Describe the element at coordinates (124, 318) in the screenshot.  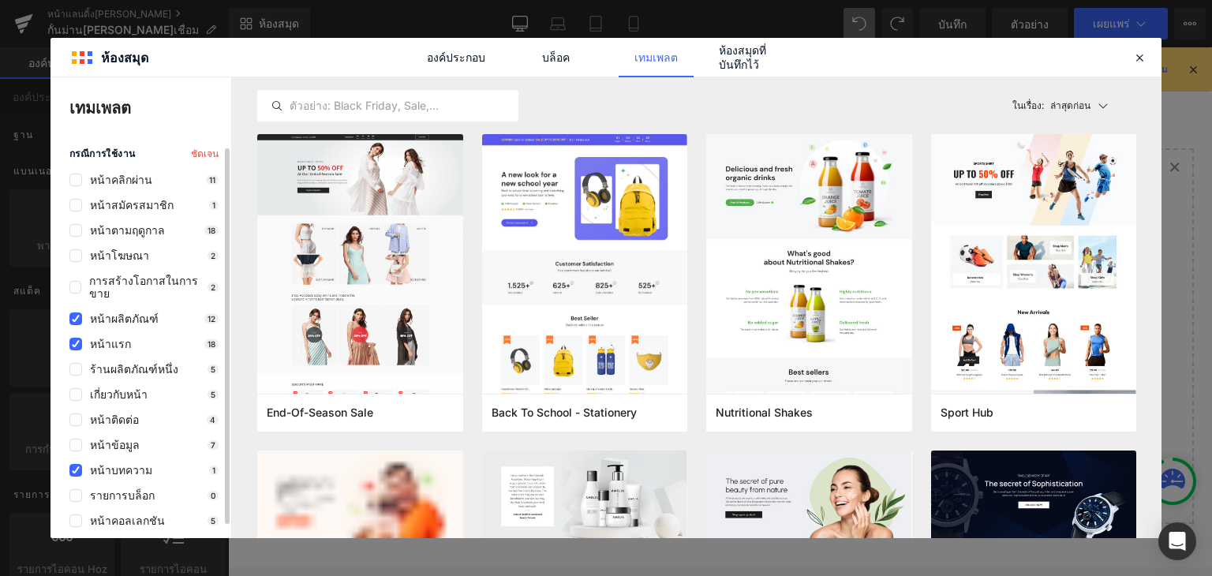
I see `font: หน้าผลิตภัณฑ์` at that location.